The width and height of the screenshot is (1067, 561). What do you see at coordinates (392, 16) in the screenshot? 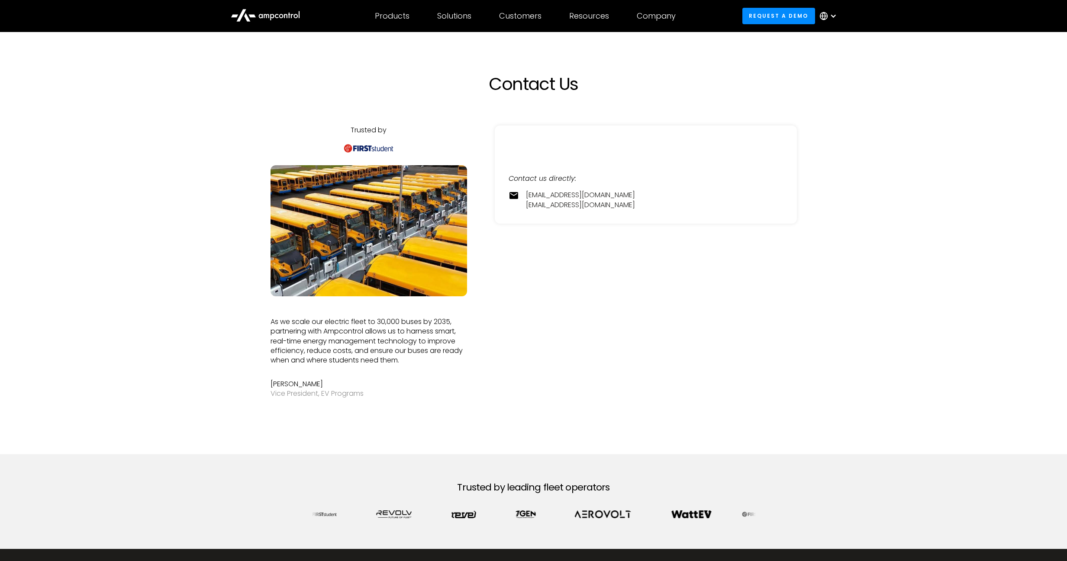
I see `div: Products` at bounding box center [392, 16].